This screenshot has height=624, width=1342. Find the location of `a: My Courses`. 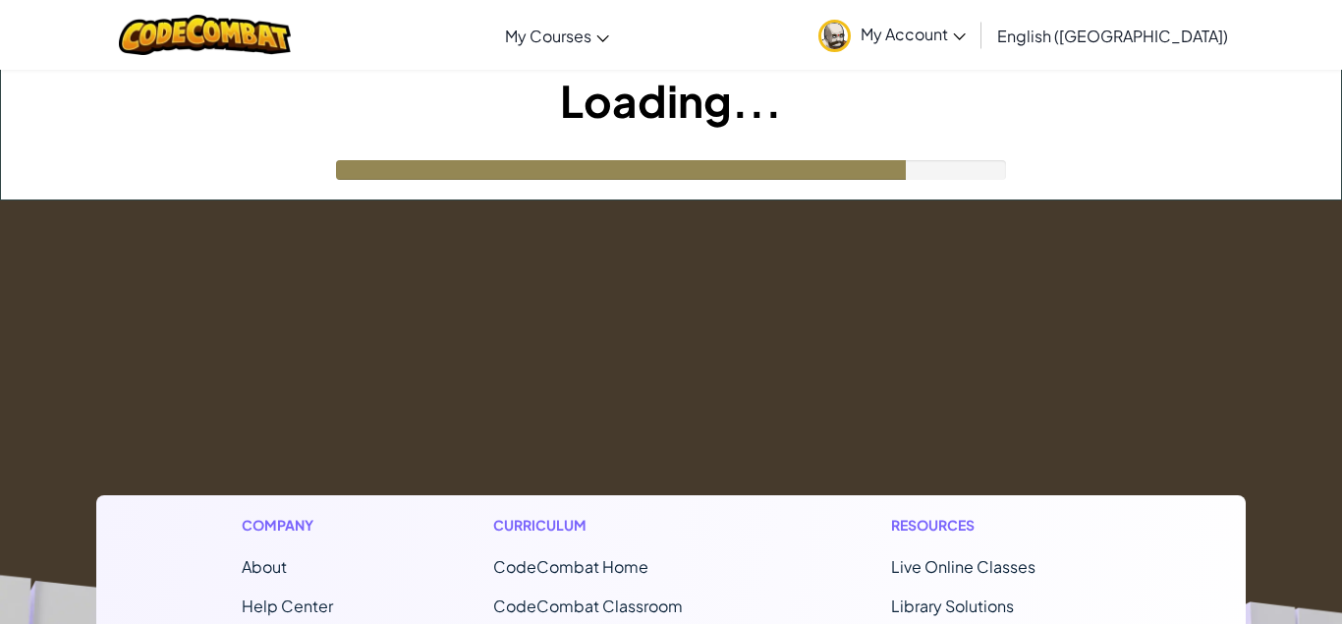

a: My Courses is located at coordinates (557, 35).